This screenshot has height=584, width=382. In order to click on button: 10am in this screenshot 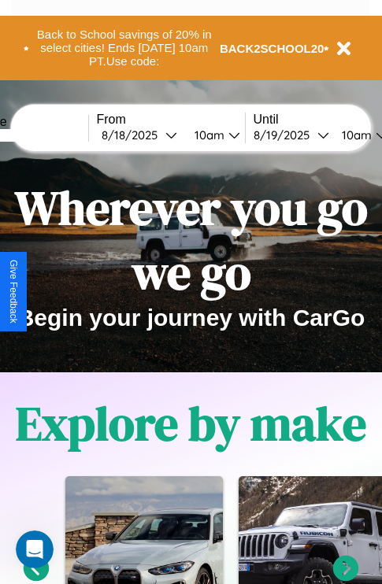, I will do `click(213, 135)`.